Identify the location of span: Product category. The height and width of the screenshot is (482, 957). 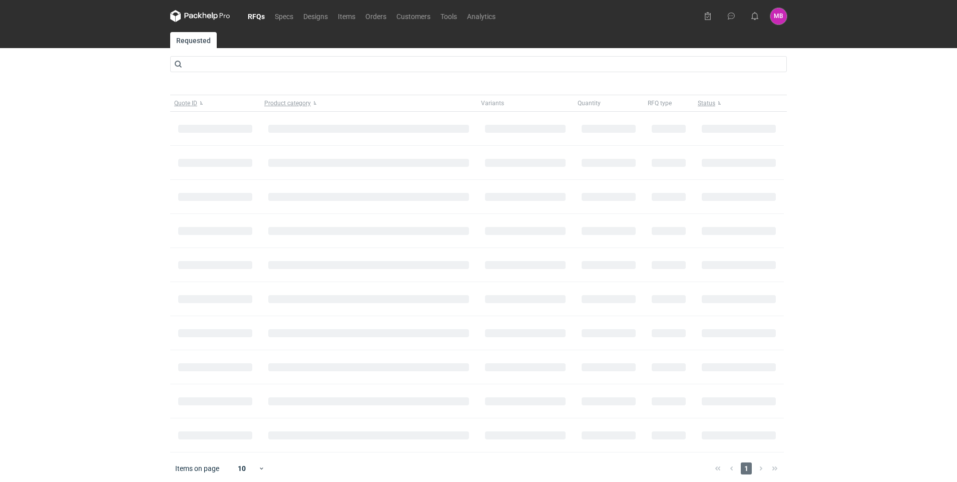
(287, 103).